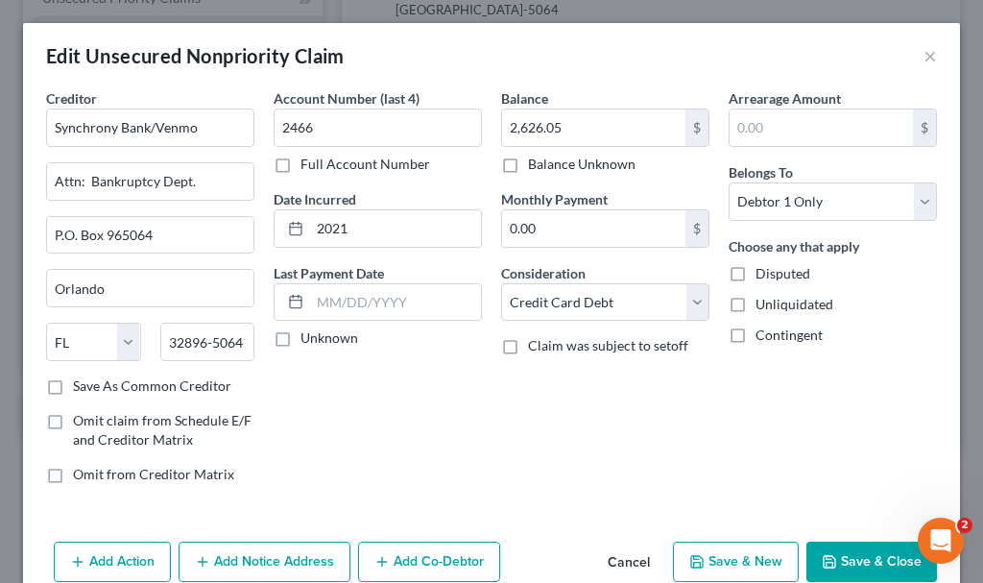 This screenshot has width=983, height=583. Describe the element at coordinates (789, 334) in the screenshot. I see `span: Contingent` at that location.